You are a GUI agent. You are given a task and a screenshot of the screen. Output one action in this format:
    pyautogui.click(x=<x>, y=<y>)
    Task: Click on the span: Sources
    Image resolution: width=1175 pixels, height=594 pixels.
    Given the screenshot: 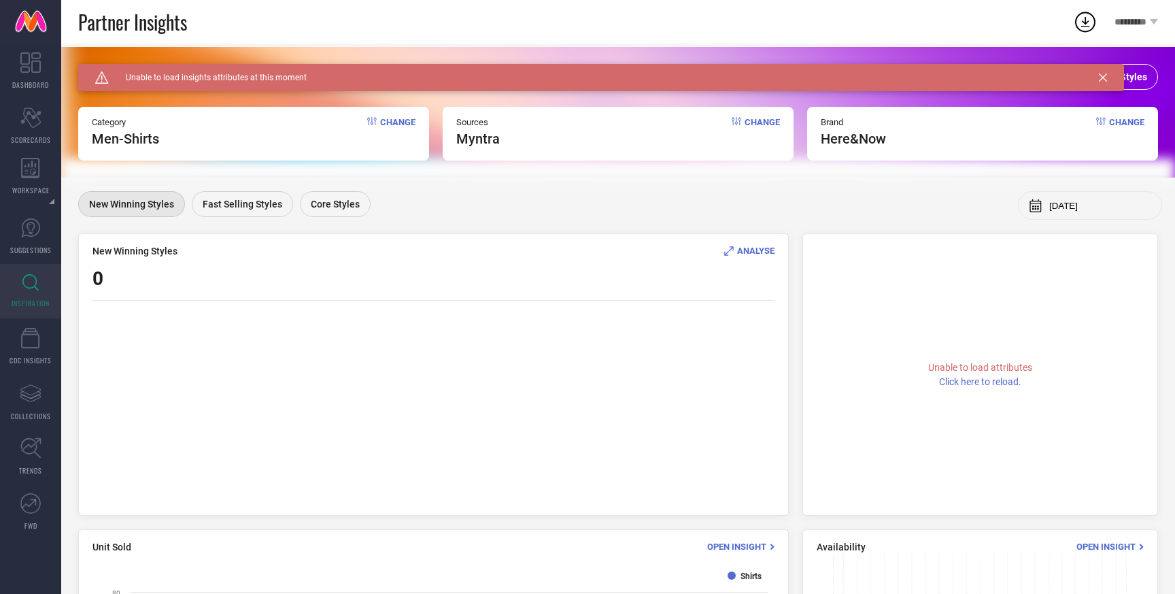 What is the action you would take?
    pyautogui.click(x=478, y=122)
    